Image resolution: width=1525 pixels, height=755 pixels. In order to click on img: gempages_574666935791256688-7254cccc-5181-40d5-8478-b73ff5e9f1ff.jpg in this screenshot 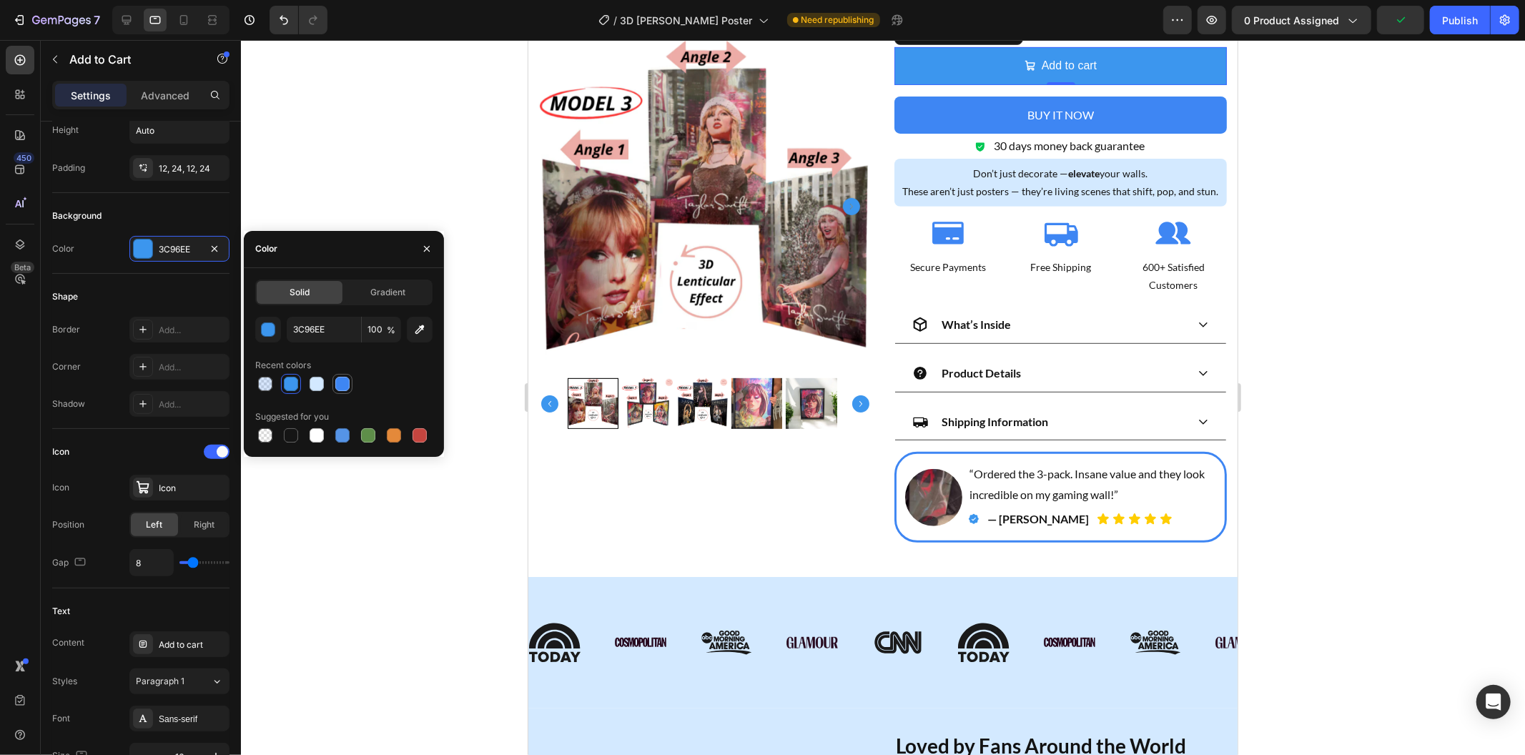, I will do `click(405, 458)`.